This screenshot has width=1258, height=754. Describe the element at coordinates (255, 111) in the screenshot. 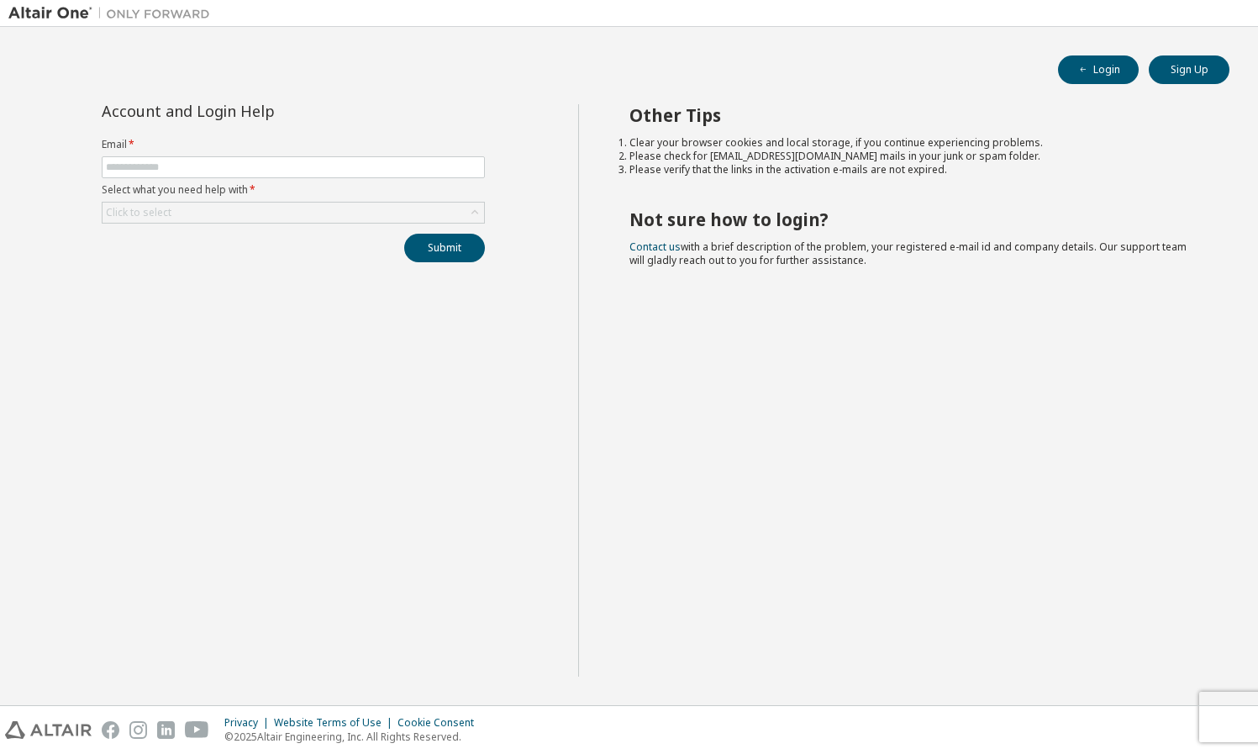

I see `div: Account and Login Help` at that location.